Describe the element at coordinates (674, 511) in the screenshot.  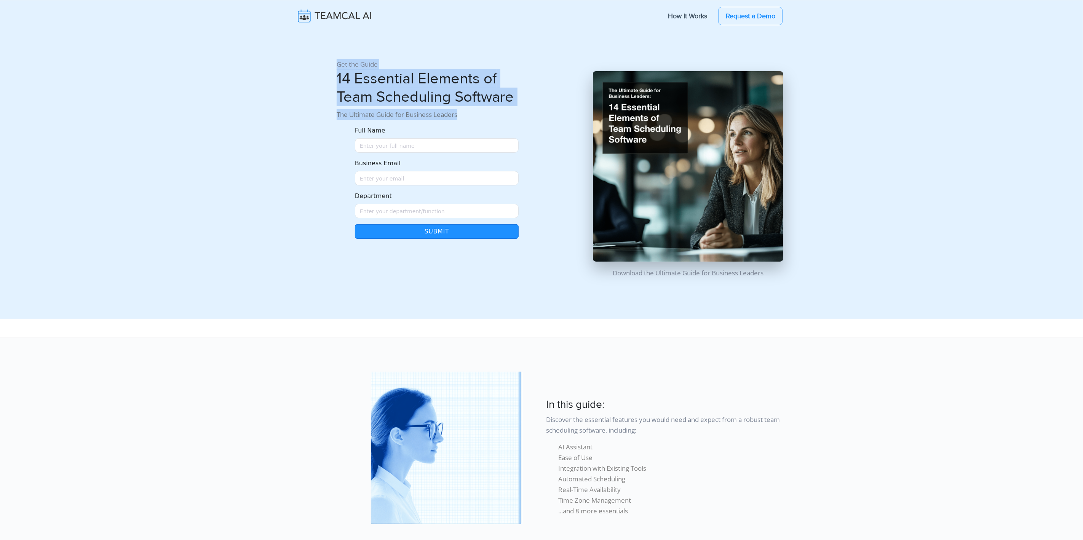
I see `li: ...and 8 more essentials` at that location.